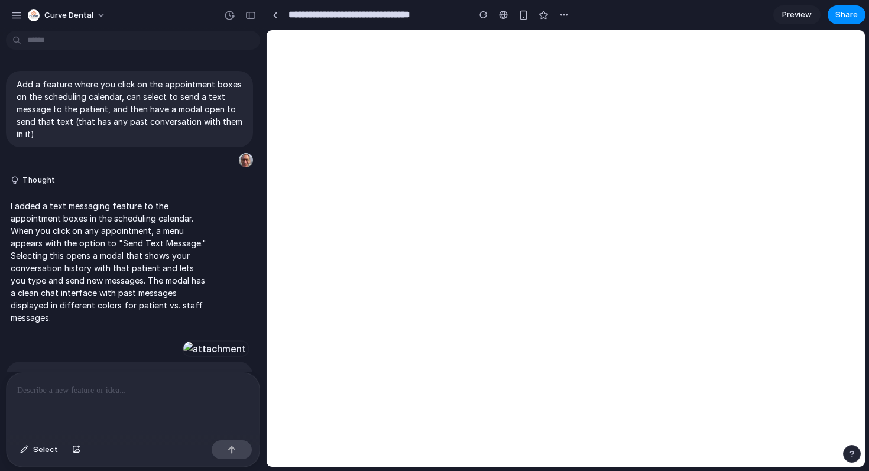  Describe the element at coordinates (846, 15) in the screenshot. I see `span: Share` at that location.